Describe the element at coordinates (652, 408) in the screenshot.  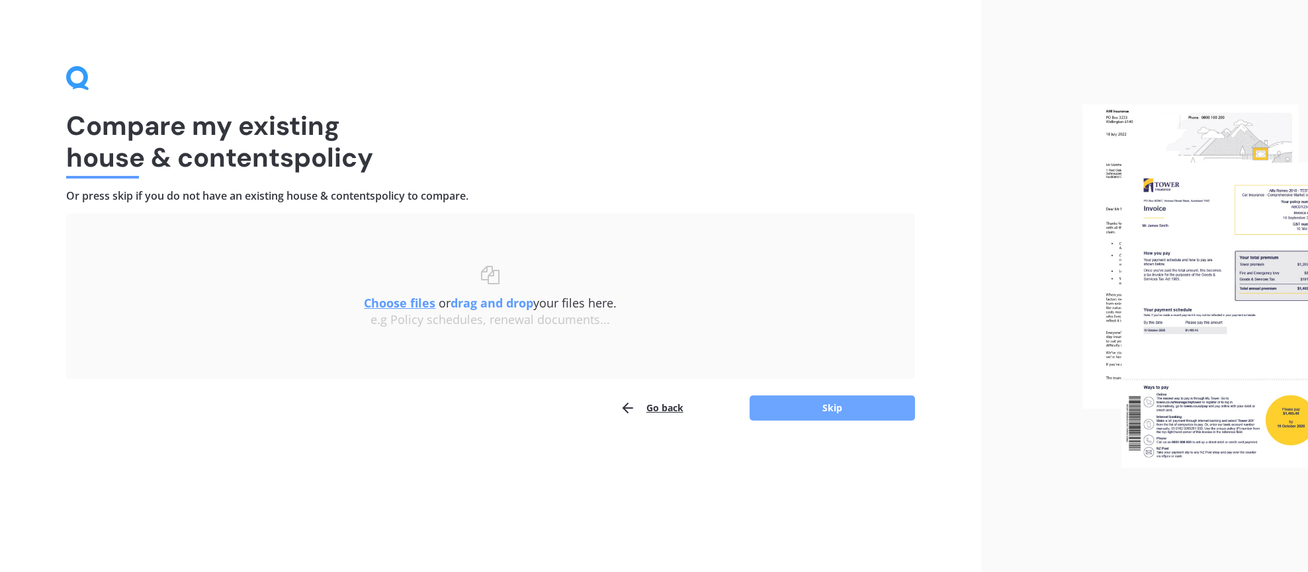
I see `button: Go back` at that location.